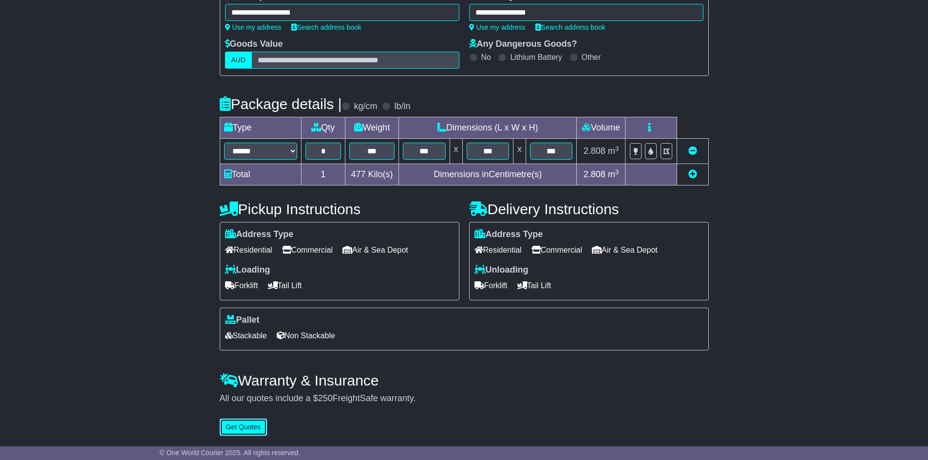 Image resolution: width=928 pixels, height=460 pixels. What do you see at coordinates (488, 128) in the screenshot?
I see `td: Dimensions (L x W x H)` at bounding box center [488, 128].